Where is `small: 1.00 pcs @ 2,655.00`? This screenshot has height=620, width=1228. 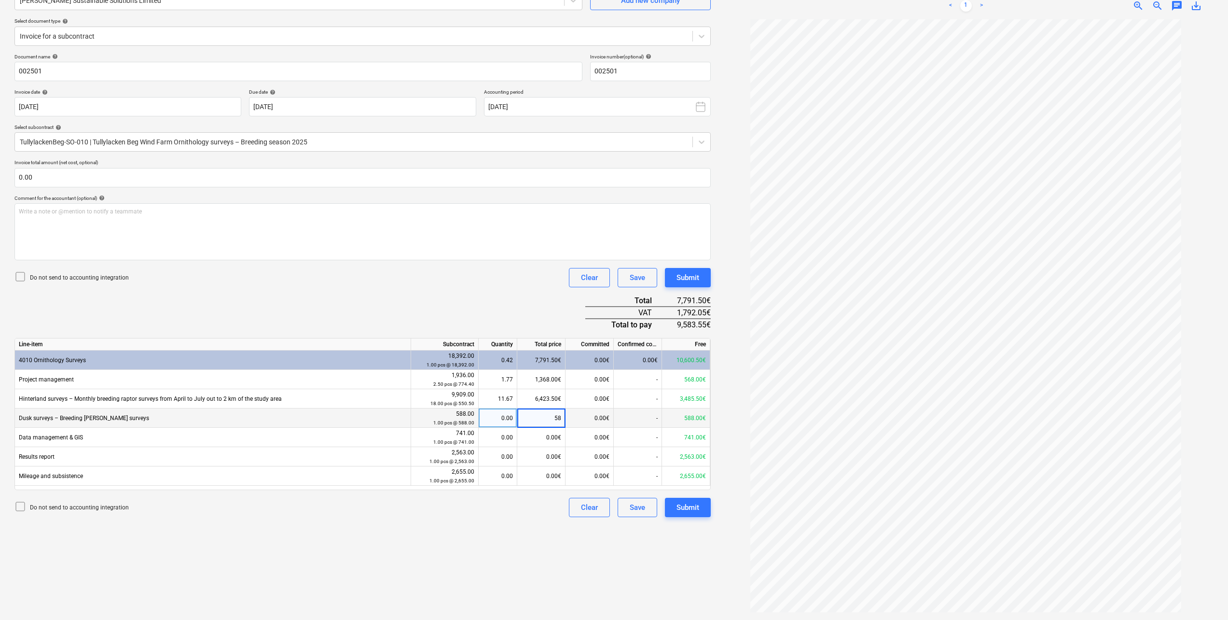
small: 1.00 pcs @ 2,655.00 is located at coordinates (452, 480).